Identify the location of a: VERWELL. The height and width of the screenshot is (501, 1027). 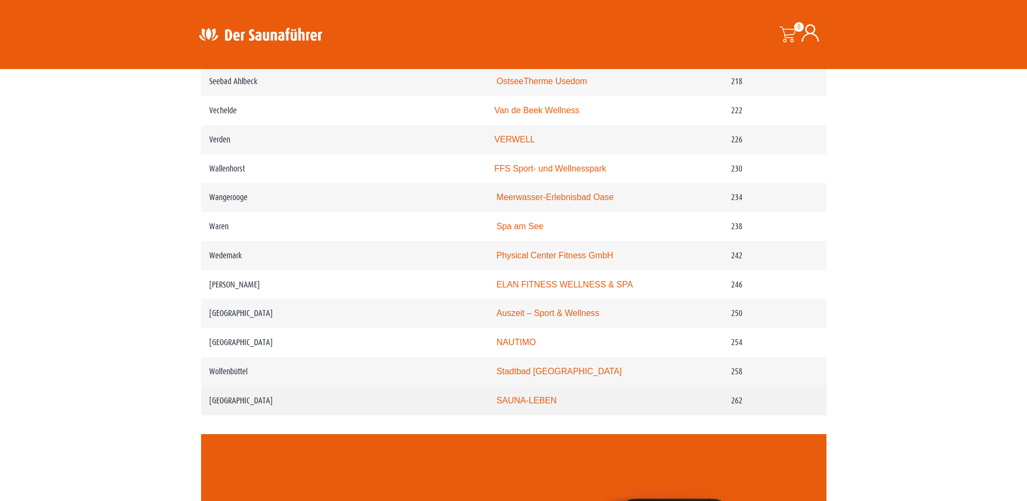
(514, 139).